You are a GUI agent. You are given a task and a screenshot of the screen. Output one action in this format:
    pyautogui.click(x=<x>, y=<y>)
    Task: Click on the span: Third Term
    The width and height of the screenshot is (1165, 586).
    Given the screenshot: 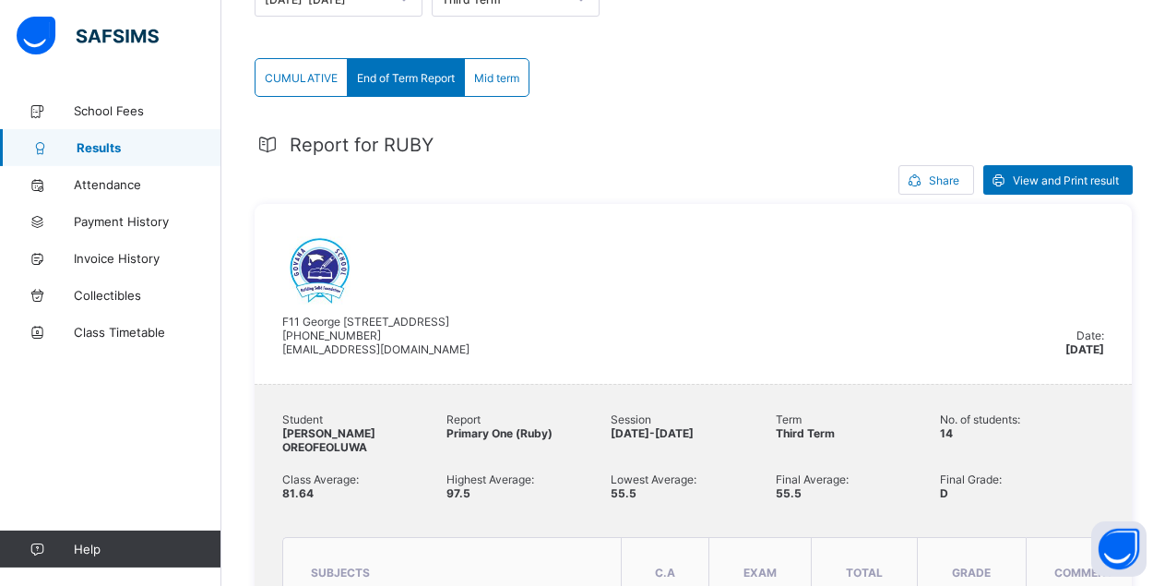 What is the action you would take?
    pyautogui.click(x=805, y=432)
    